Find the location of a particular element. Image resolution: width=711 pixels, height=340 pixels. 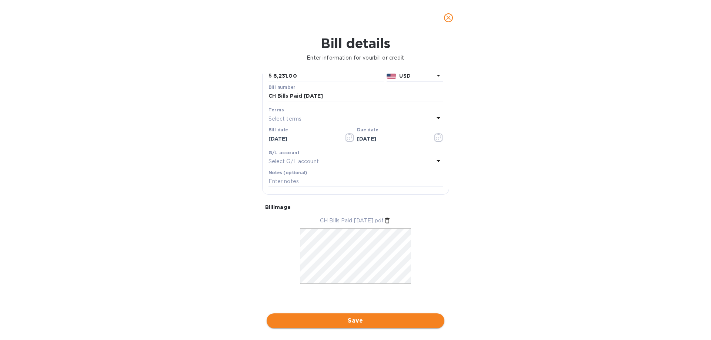

input: $ Enter bill amount is located at coordinates (329, 76).